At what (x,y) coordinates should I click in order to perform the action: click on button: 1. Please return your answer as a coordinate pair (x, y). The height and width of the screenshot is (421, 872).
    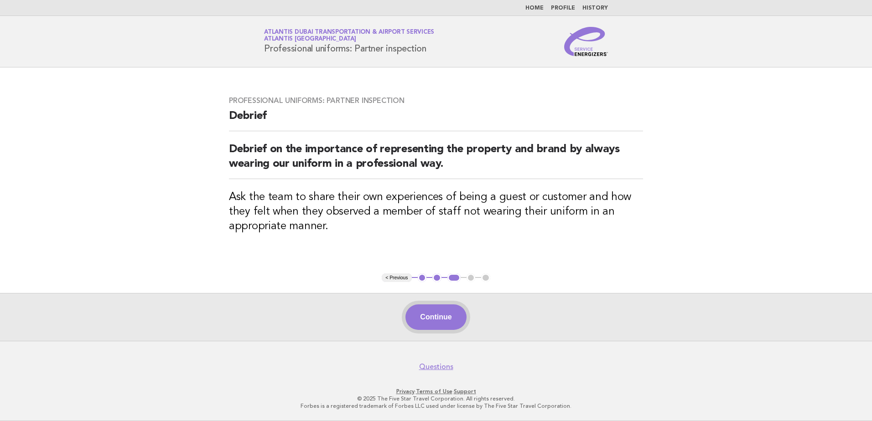
    Looking at the image, I should click on (422, 278).